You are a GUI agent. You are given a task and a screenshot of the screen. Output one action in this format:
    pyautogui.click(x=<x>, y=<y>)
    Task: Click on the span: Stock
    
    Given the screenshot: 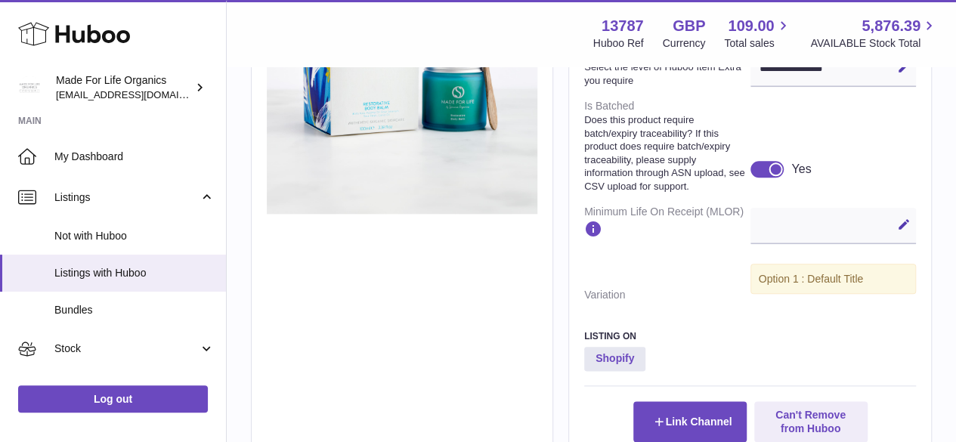 What is the action you would take?
    pyautogui.click(x=126, y=348)
    